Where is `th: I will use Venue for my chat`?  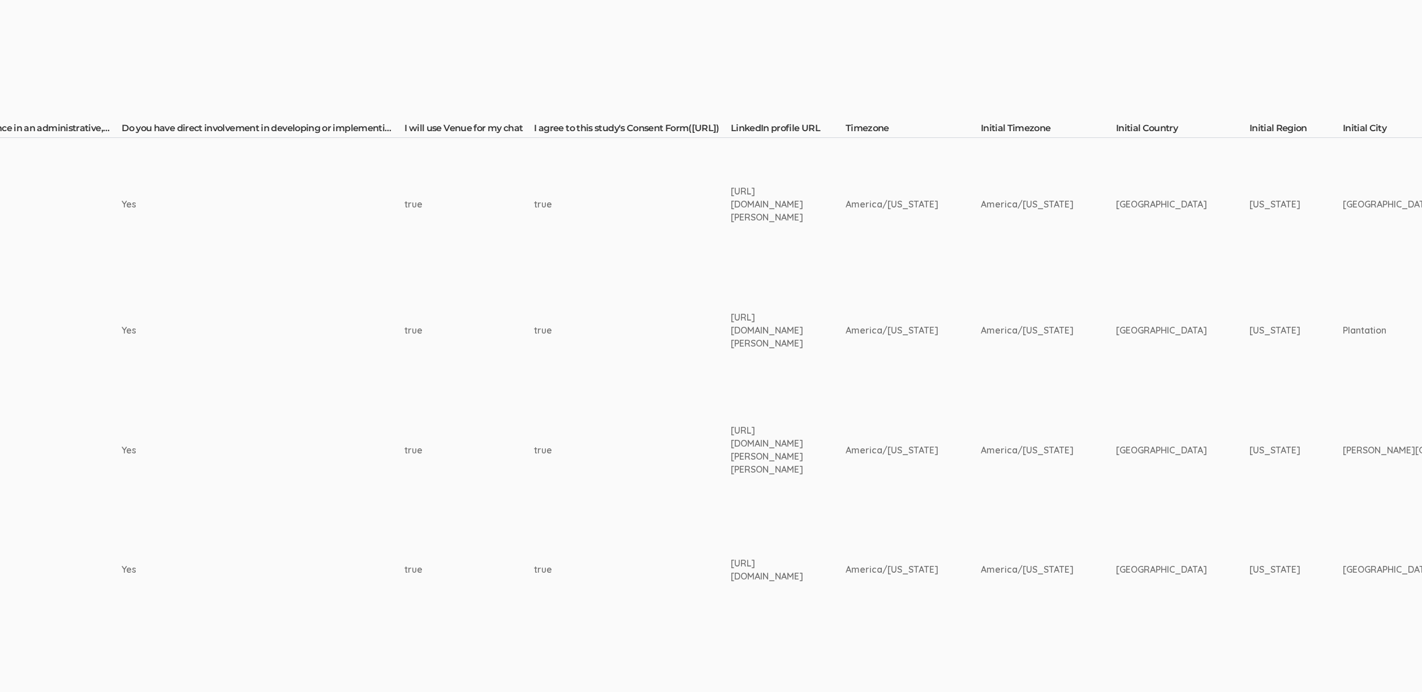
th: I will use Venue for my chat is located at coordinates (469, 130).